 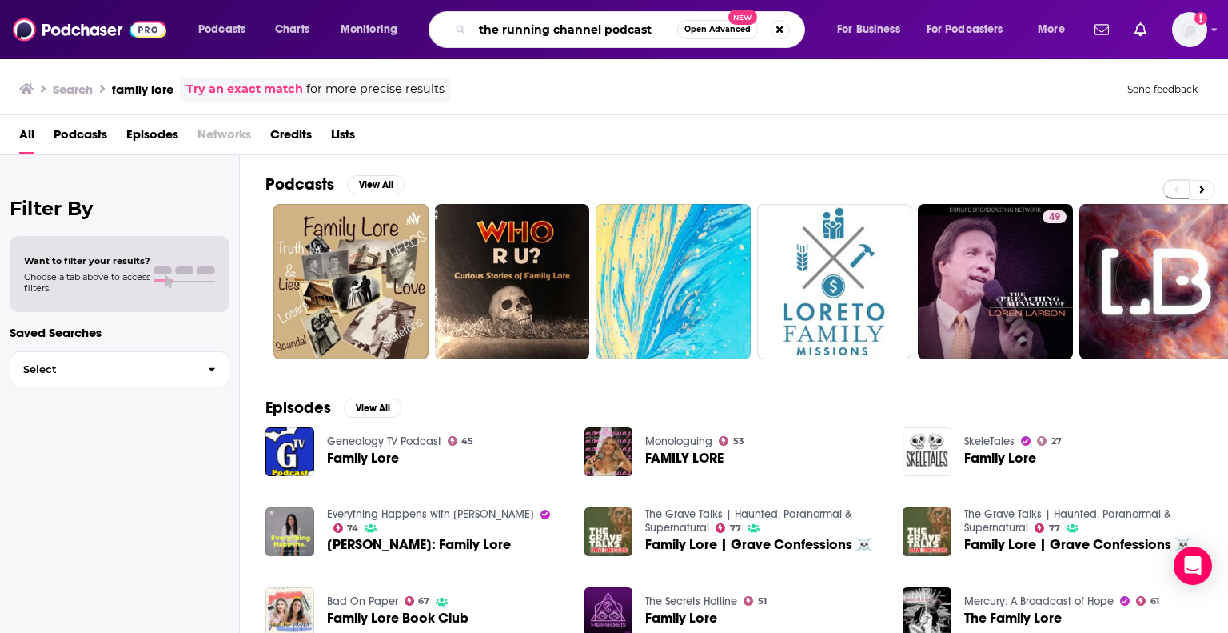 I want to click on button: Select, so click(x=119, y=369).